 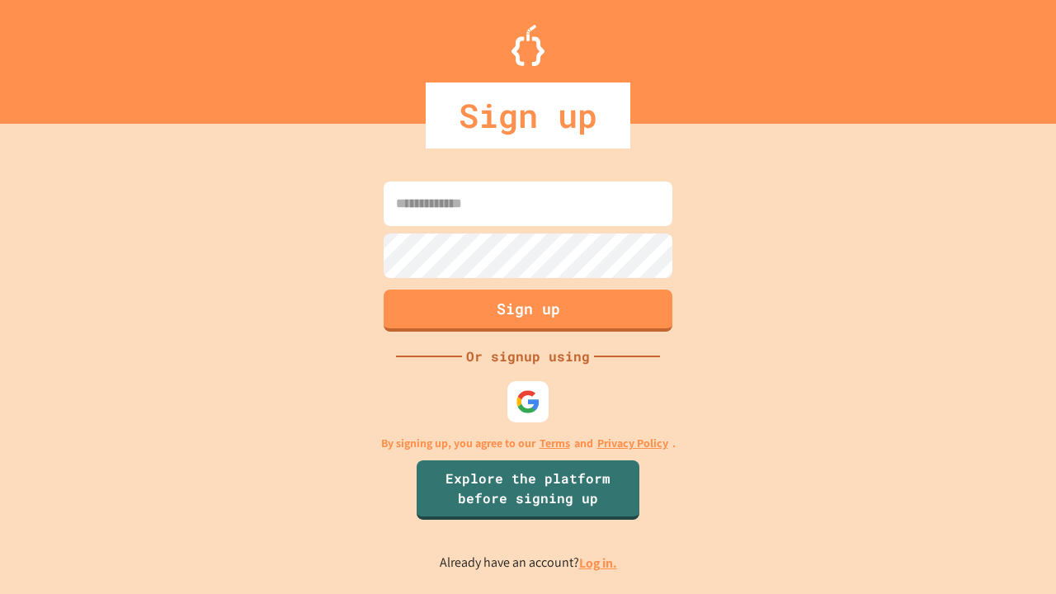 What do you see at coordinates (528, 45) in the screenshot?
I see `img: Logo.svg` at bounding box center [528, 45].